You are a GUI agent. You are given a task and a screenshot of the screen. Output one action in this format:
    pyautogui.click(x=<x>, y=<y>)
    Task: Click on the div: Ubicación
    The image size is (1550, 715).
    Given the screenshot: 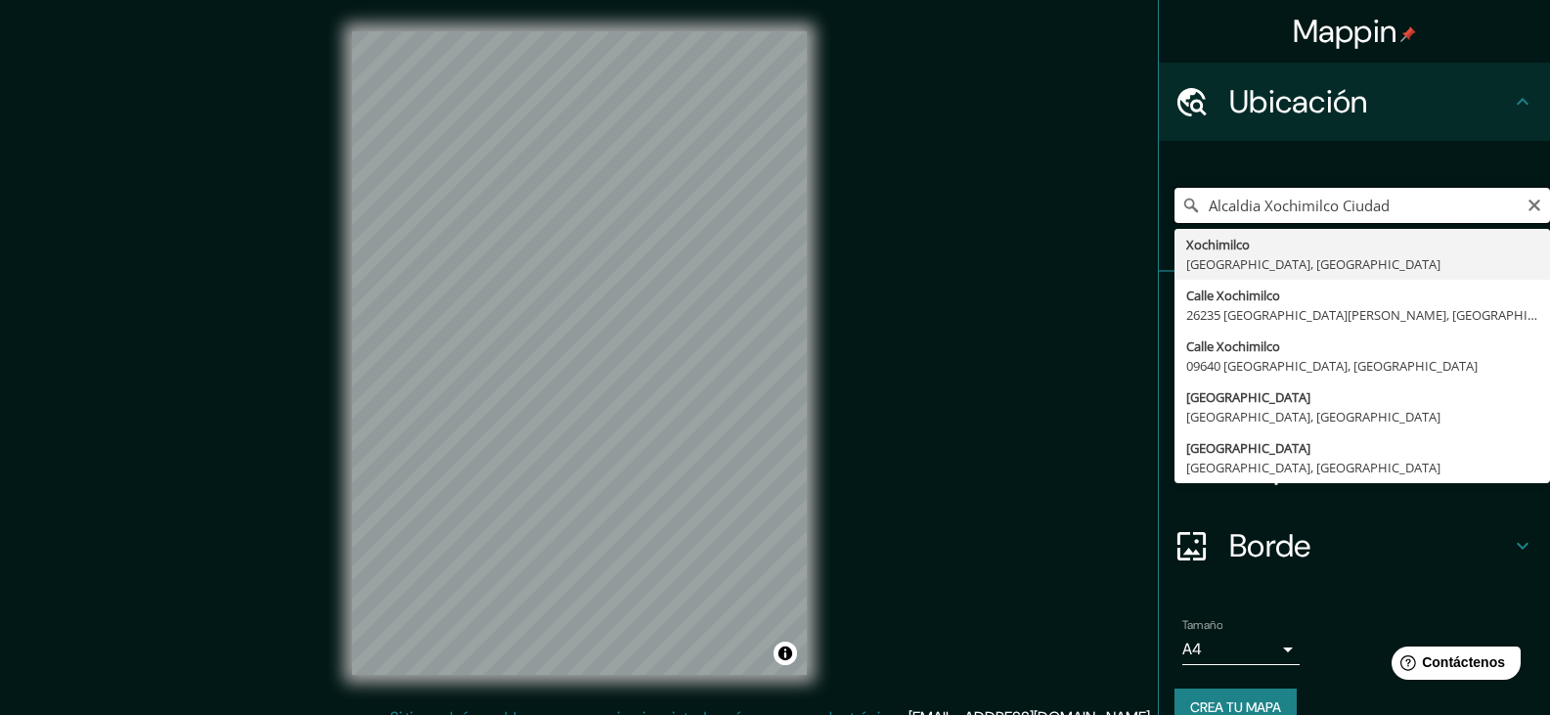 What is the action you would take?
    pyautogui.click(x=1354, y=102)
    